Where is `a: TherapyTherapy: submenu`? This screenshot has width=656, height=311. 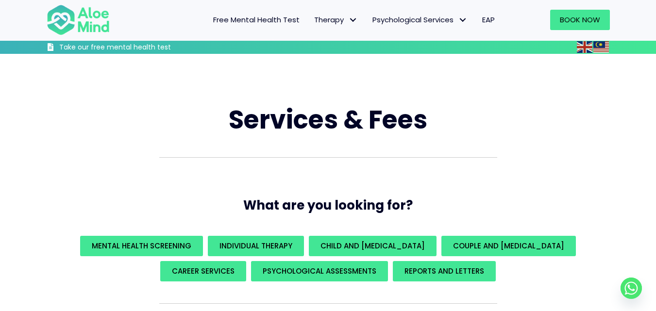 a: TherapyTherapy: submenu is located at coordinates (336, 20).